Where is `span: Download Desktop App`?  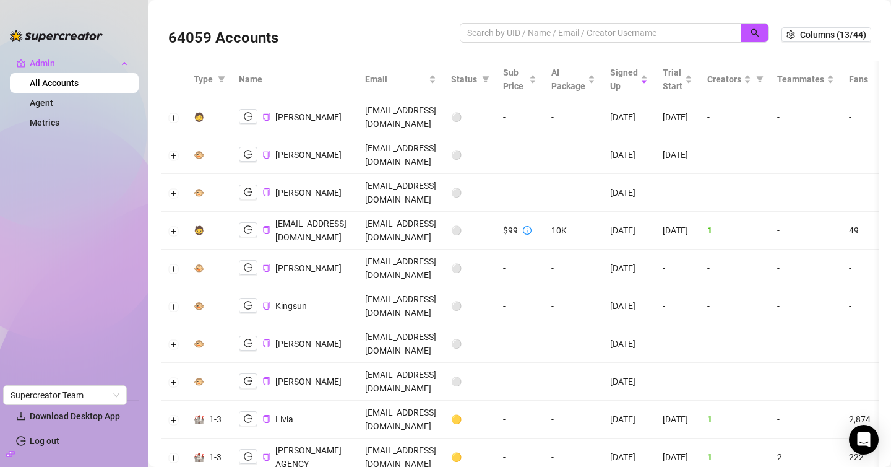
span: Download Desktop App is located at coordinates (75, 416).